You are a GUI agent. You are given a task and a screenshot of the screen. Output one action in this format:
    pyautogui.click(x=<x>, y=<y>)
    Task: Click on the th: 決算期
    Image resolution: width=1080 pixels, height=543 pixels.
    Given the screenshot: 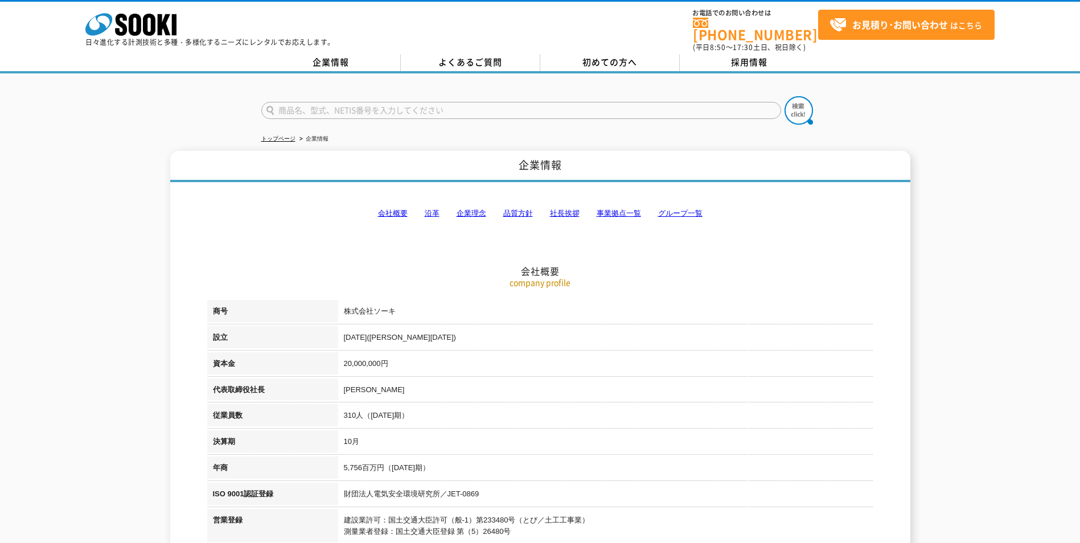 What is the action you would take?
    pyautogui.click(x=273, y=443)
    